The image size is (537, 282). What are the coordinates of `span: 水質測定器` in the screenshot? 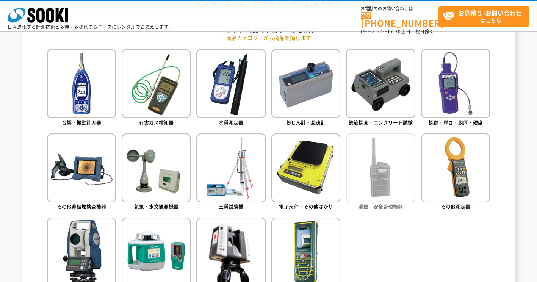 It's located at (231, 122).